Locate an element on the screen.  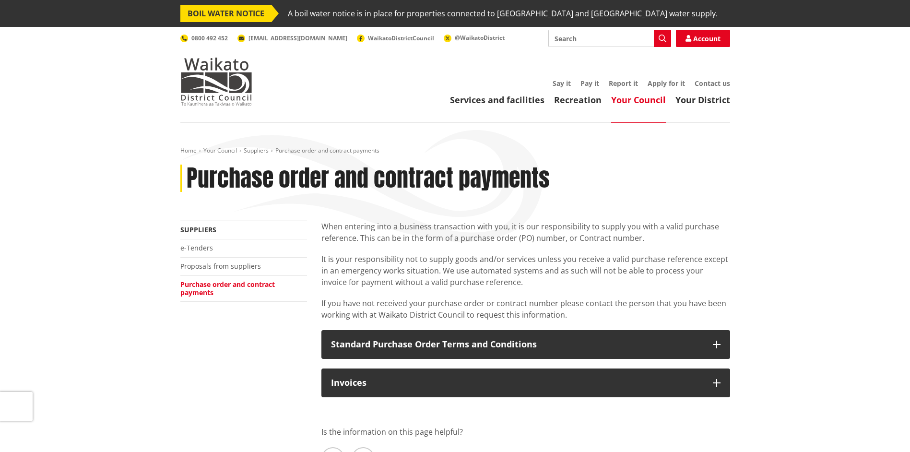
span: @WaikatoDistrict is located at coordinates (479, 37).